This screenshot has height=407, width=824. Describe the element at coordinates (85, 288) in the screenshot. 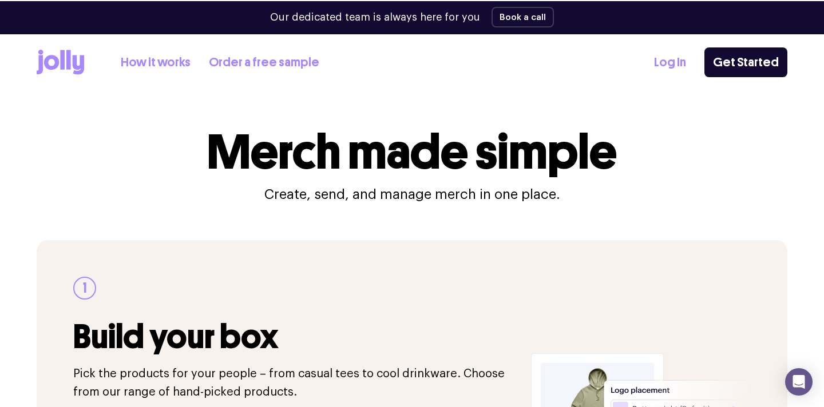

I see `div: 1` at that location.